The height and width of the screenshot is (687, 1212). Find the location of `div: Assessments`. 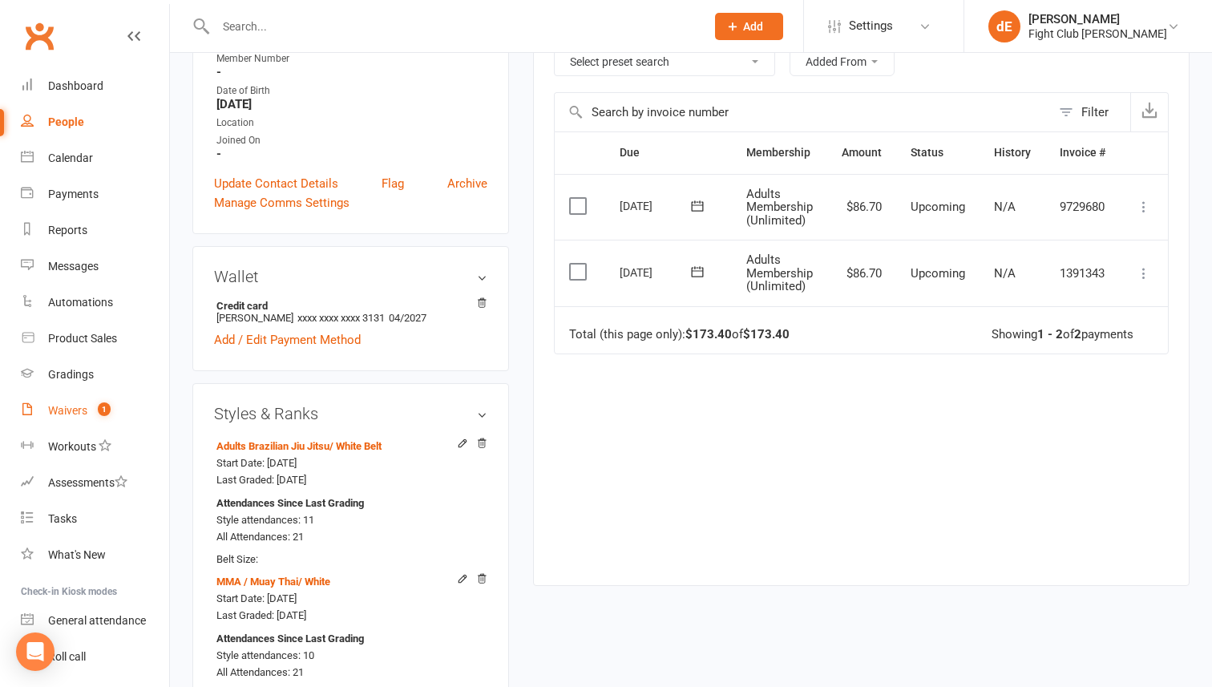

div: Assessments is located at coordinates (87, 483).